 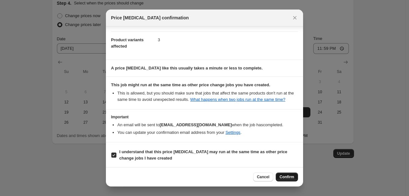 I want to click on dd: 3, so click(x=227, y=40).